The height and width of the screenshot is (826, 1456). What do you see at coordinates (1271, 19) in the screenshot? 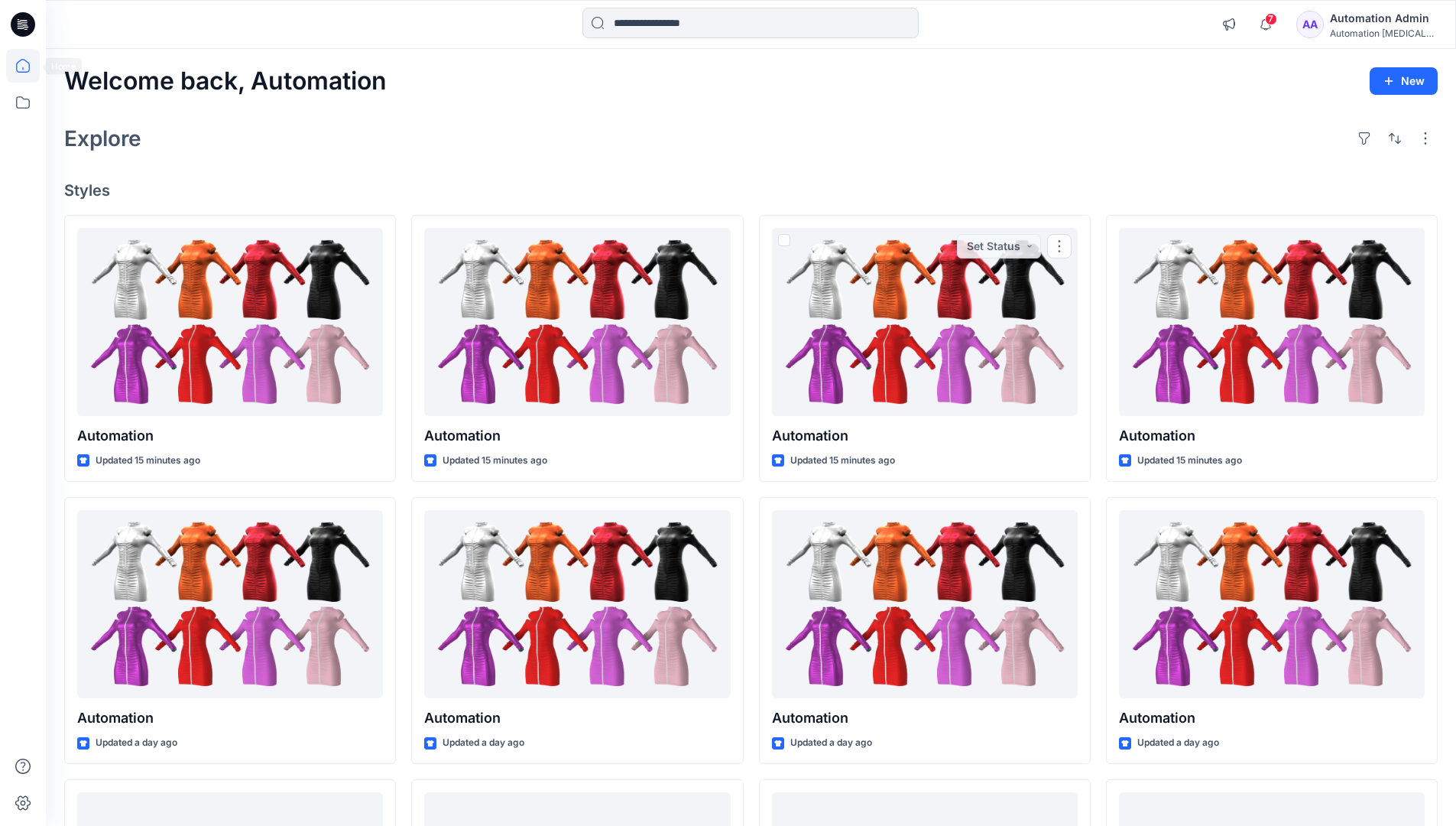
I see `span: 7` at bounding box center [1271, 19].